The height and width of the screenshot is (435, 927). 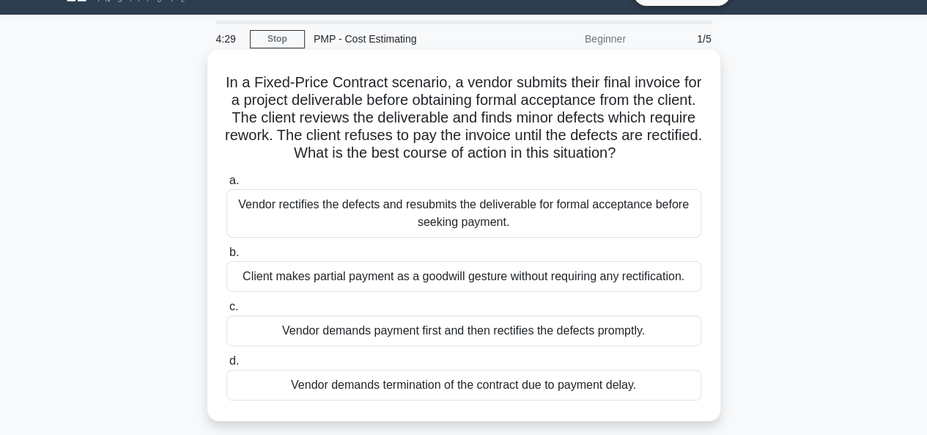 What do you see at coordinates (234, 251) in the screenshot?
I see `span: b.` at bounding box center [234, 251].